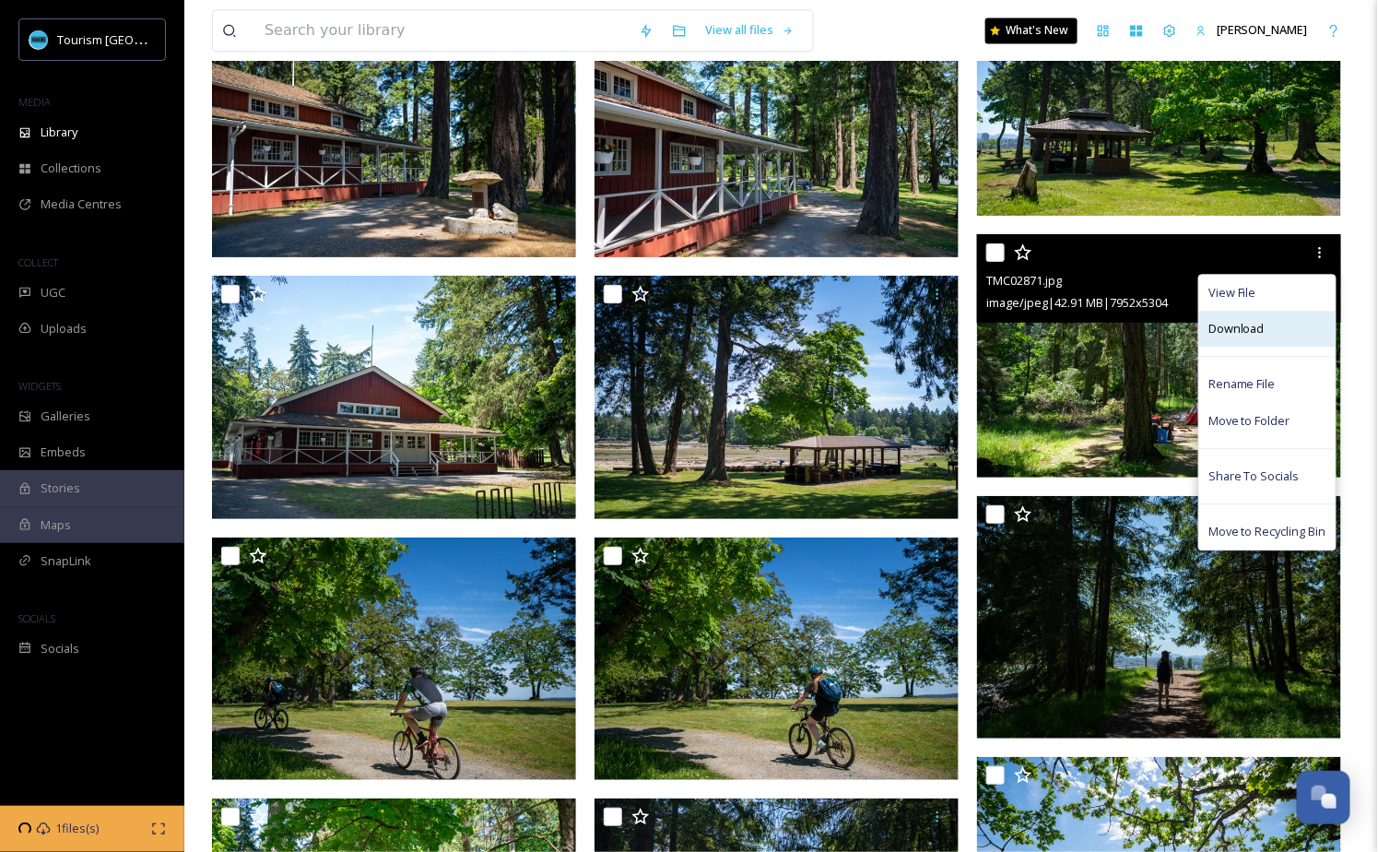  What do you see at coordinates (442, 30) in the screenshot?
I see `input: Search your library` at bounding box center [442, 30].